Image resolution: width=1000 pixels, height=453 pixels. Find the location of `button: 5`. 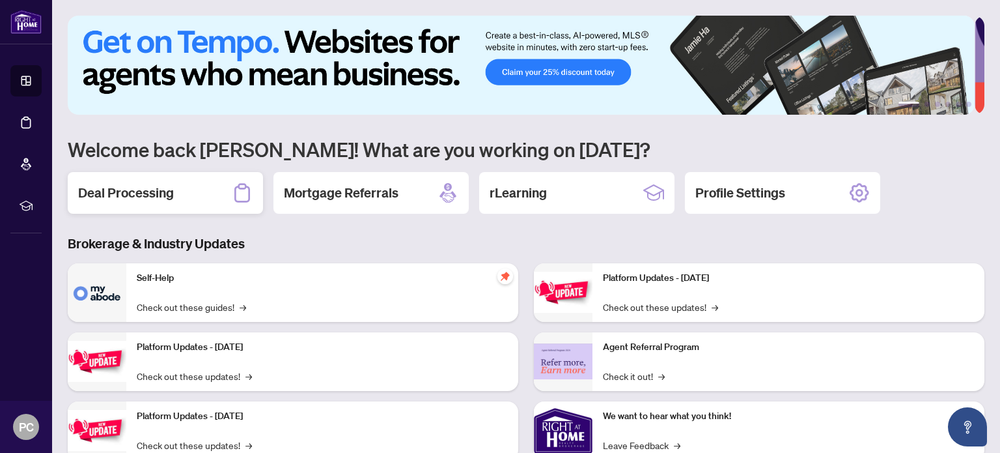

button: 5 is located at coordinates (959, 104).